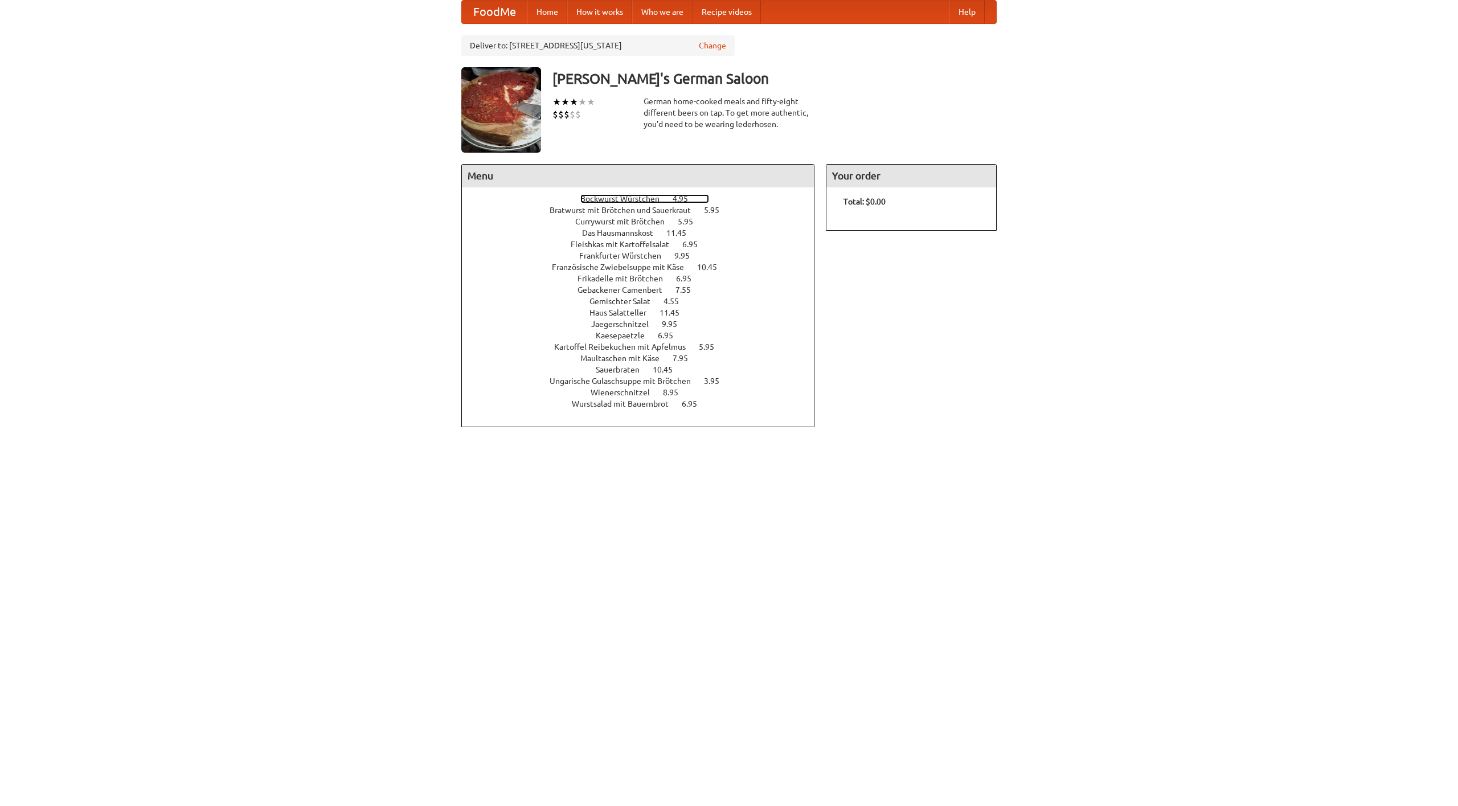 The image size is (1458, 806). I want to click on span: Frikadelle mit Brötchen, so click(626, 279).